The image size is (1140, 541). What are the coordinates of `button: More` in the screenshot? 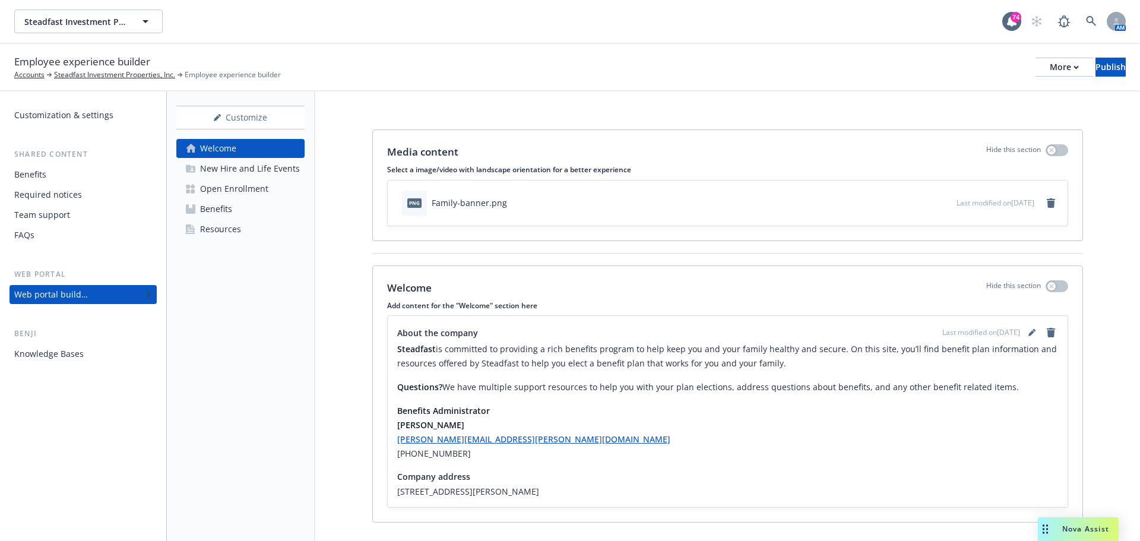 It's located at (1064, 67).